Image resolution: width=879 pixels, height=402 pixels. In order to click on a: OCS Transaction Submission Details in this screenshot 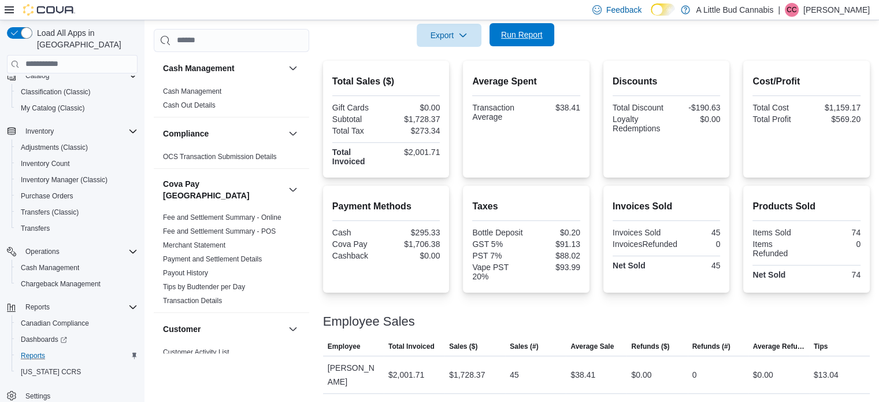, I will do `click(220, 157)`.